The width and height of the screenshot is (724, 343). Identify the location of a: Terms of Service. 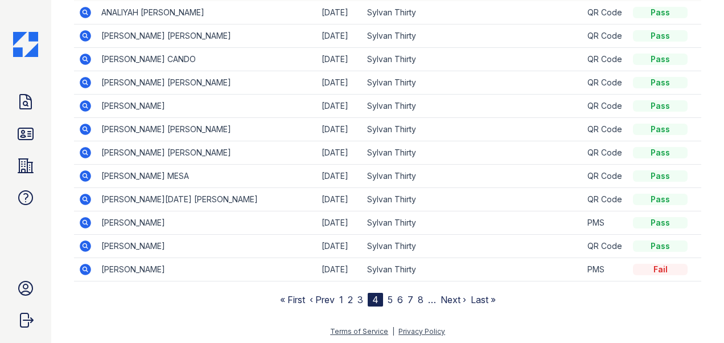
(359, 331).